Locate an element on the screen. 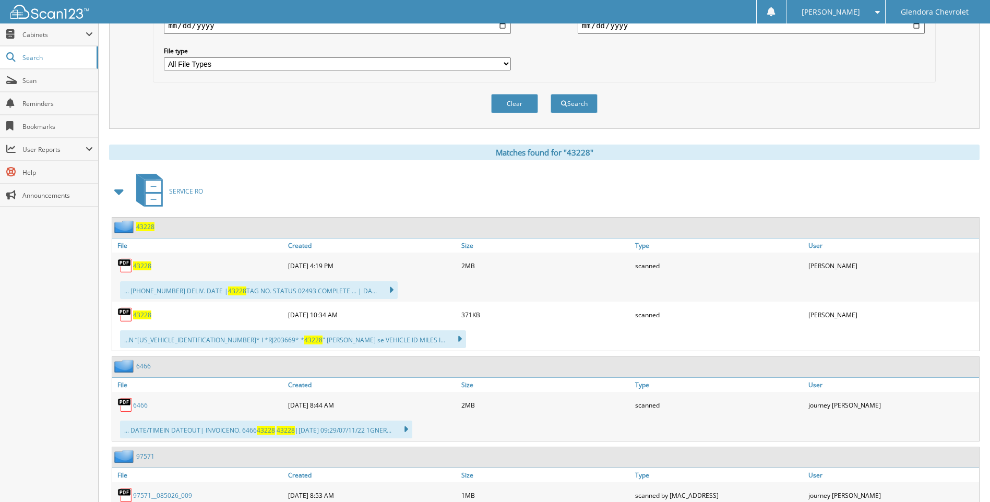 The image size is (990, 502). a: 97571__085026_009 is located at coordinates (162, 495).